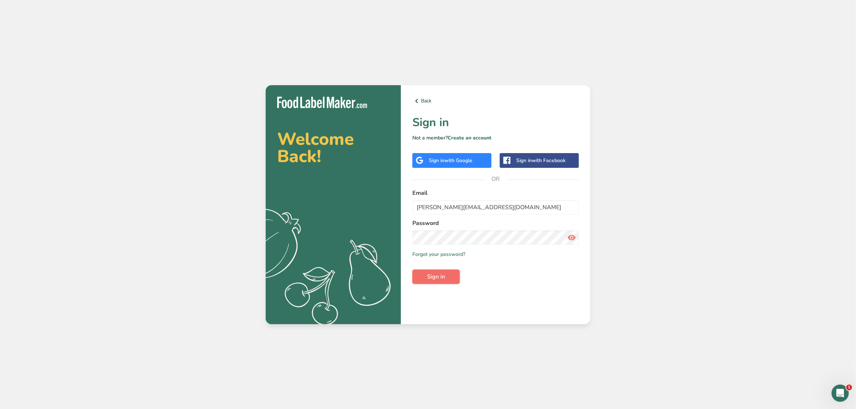  Describe the element at coordinates (436, 277) in the screenshot. I see `span: Sign in` at that location.